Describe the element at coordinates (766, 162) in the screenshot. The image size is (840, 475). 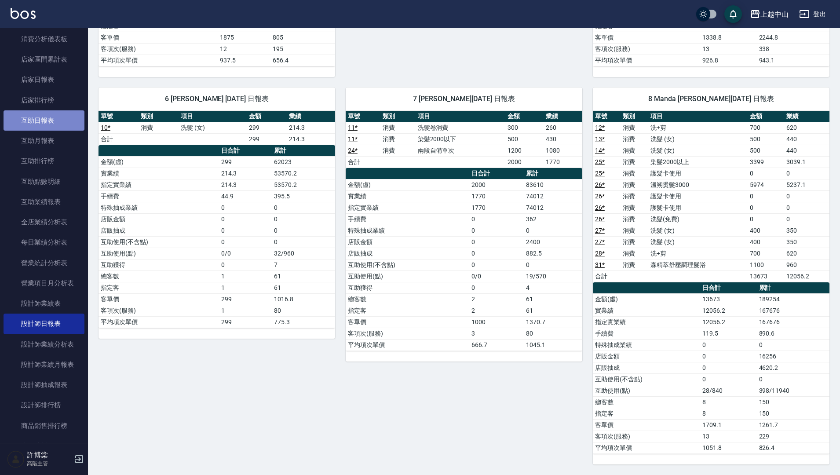
I see `td: 3399` at that location.